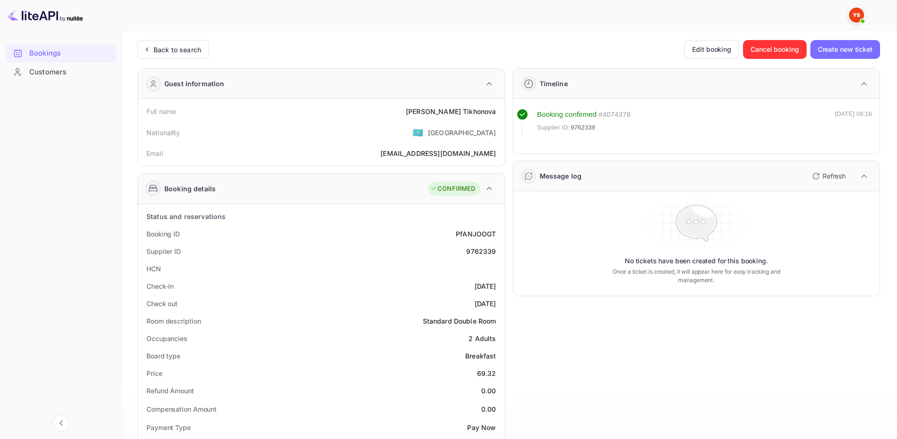 This screenshot has height=439, width=897. Describe the element at coordinates (480, 355) in the screenshot. I see `div: Breakfast` at that location.